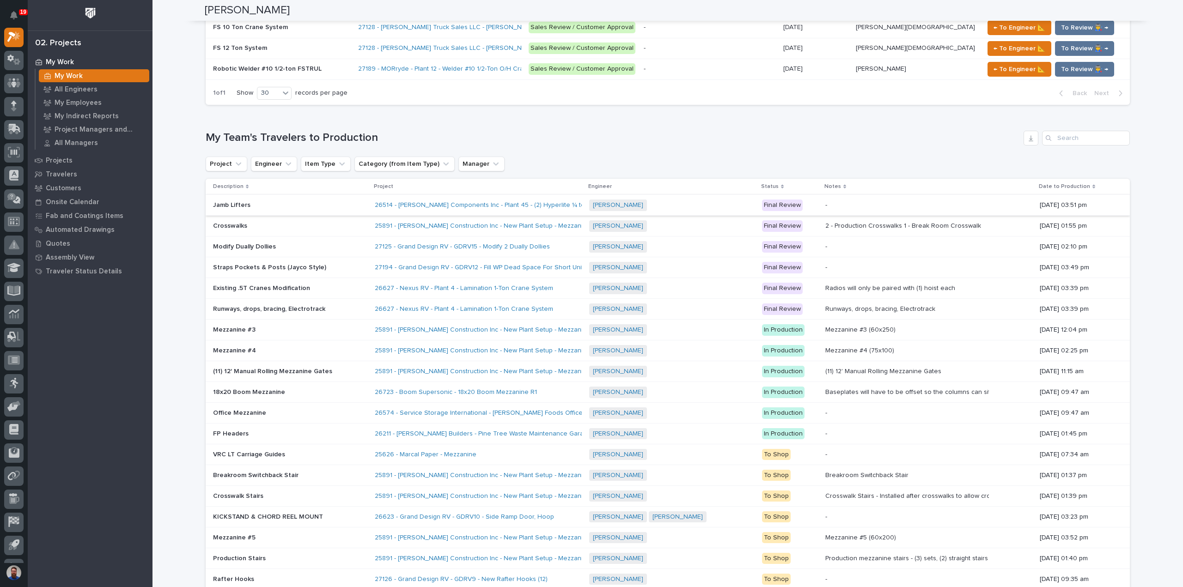  What do you see at coordinates (270, 267) in the screenshot?
I see `p: Straps Pockets & Posts (Jayco Style)` at bounding box center [270, 267].